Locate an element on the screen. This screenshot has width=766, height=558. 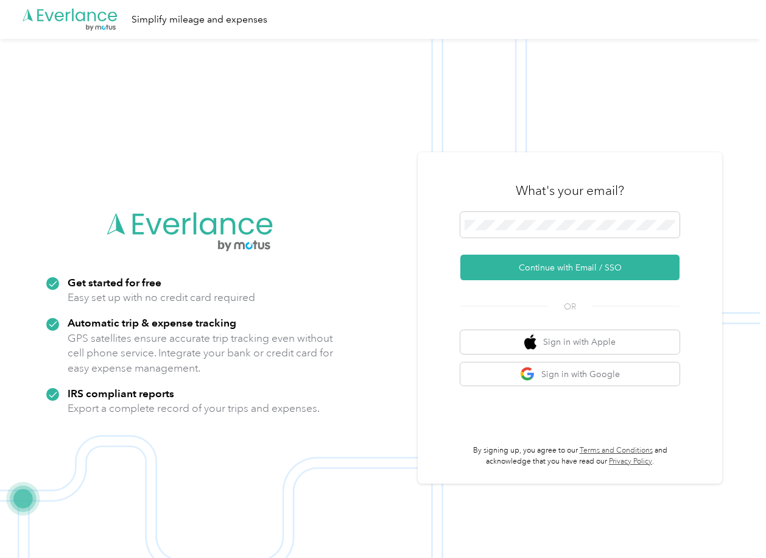
button: Continue with Email / SSO is located at coordinates (570, 267).